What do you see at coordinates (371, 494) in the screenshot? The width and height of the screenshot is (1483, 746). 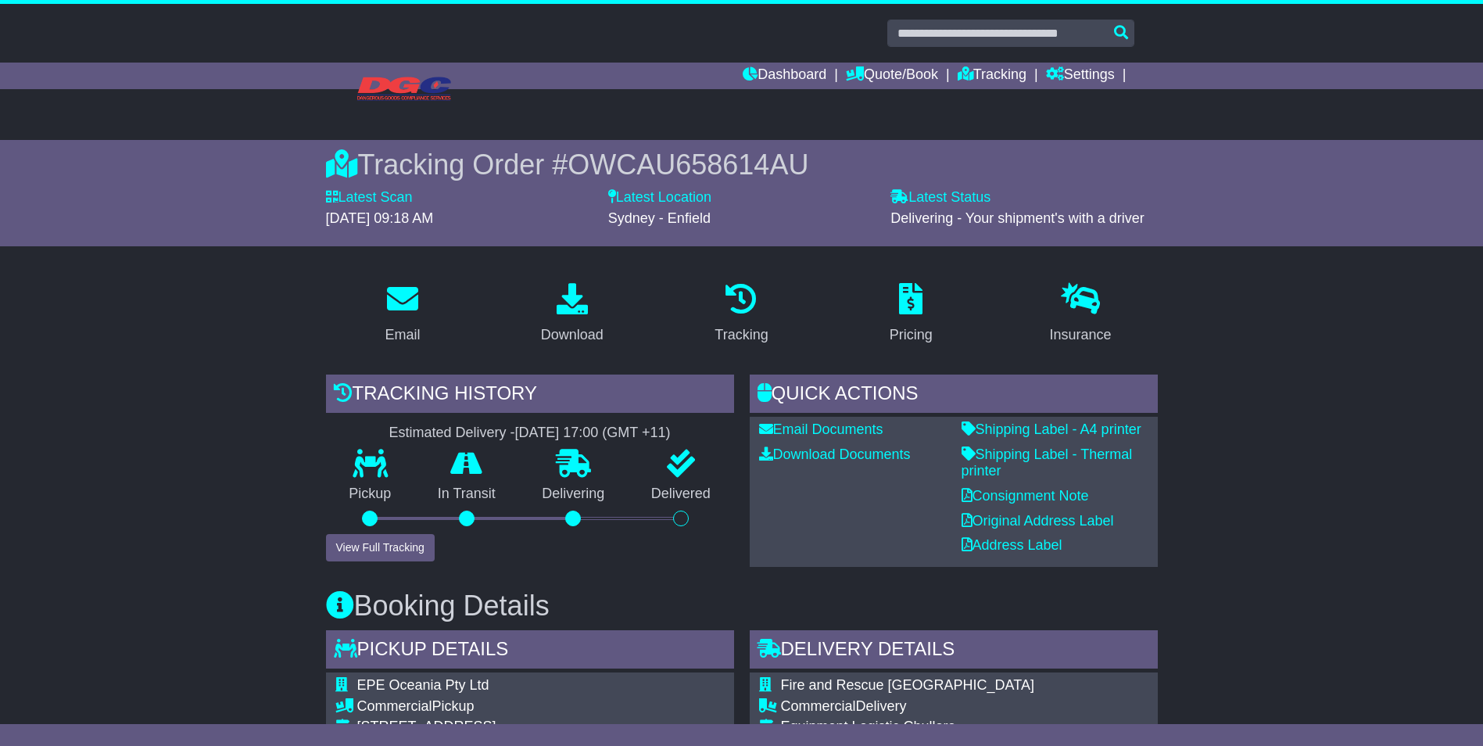 I see `p: Pickup` at bounding box center [371, 494].